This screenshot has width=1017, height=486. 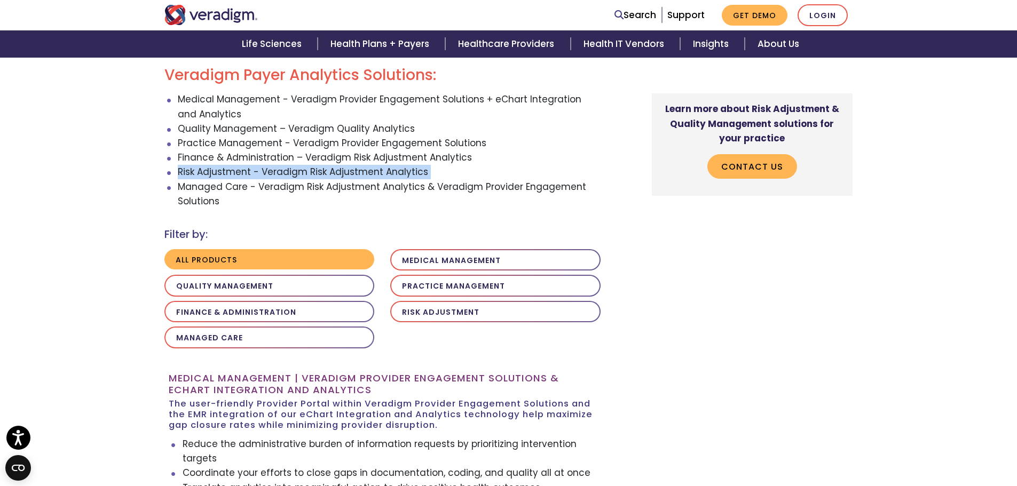 What do you see at coordinates (382, 415) in the screenshot?
I see `strong: The user-friendly Provider Portal within Veradigm Provider Engagement Solutions and the EMR integ...` at bounding box center [382, 415].